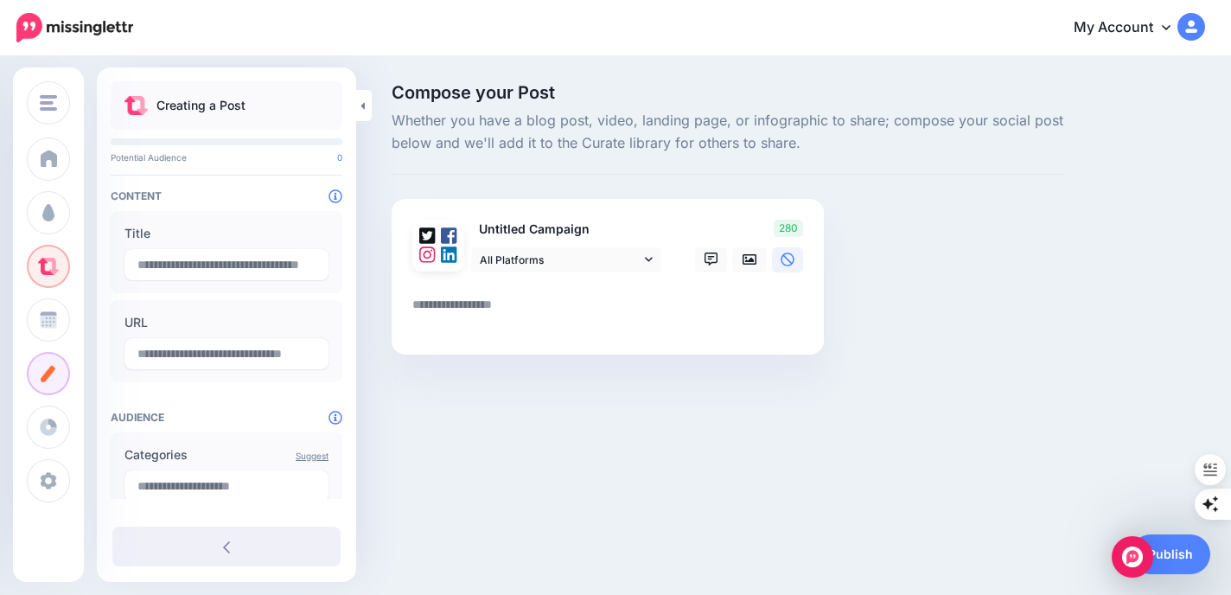 The width and height of the screenshot is (1231, 595). I want to click on span: Compose your Post, so click(728, 92).